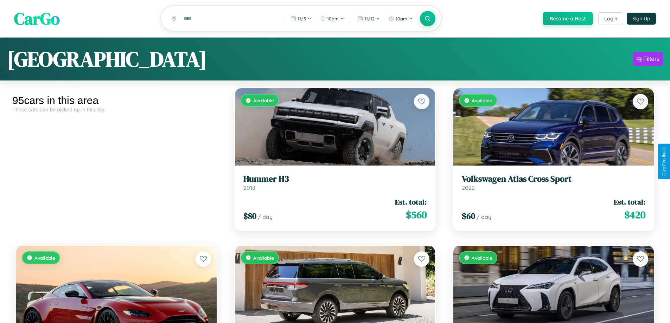  Describe the element at coordinates (335, 183) in the screenshot. I see `a: Hummer H32018` at that location.